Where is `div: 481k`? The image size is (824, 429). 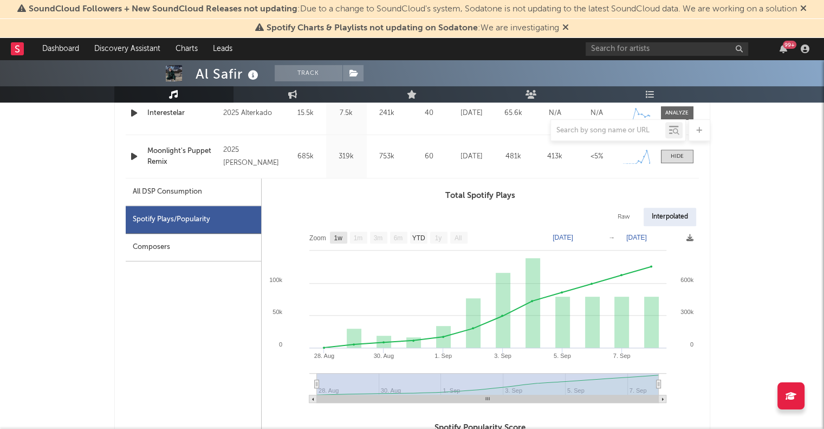 div: 481k is located at coordinates (513, 157).